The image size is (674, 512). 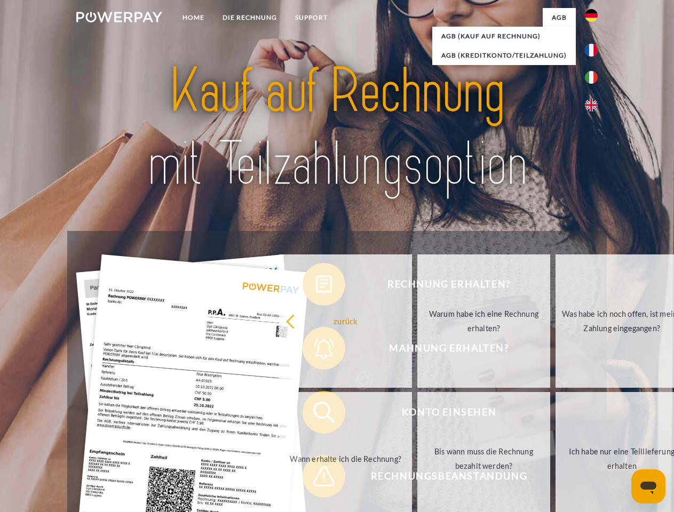 What do you see at coordinates (337, 127) in the screenshot?
I see `img: title-powerpay_de.svg` at bounding box center [337, 127].